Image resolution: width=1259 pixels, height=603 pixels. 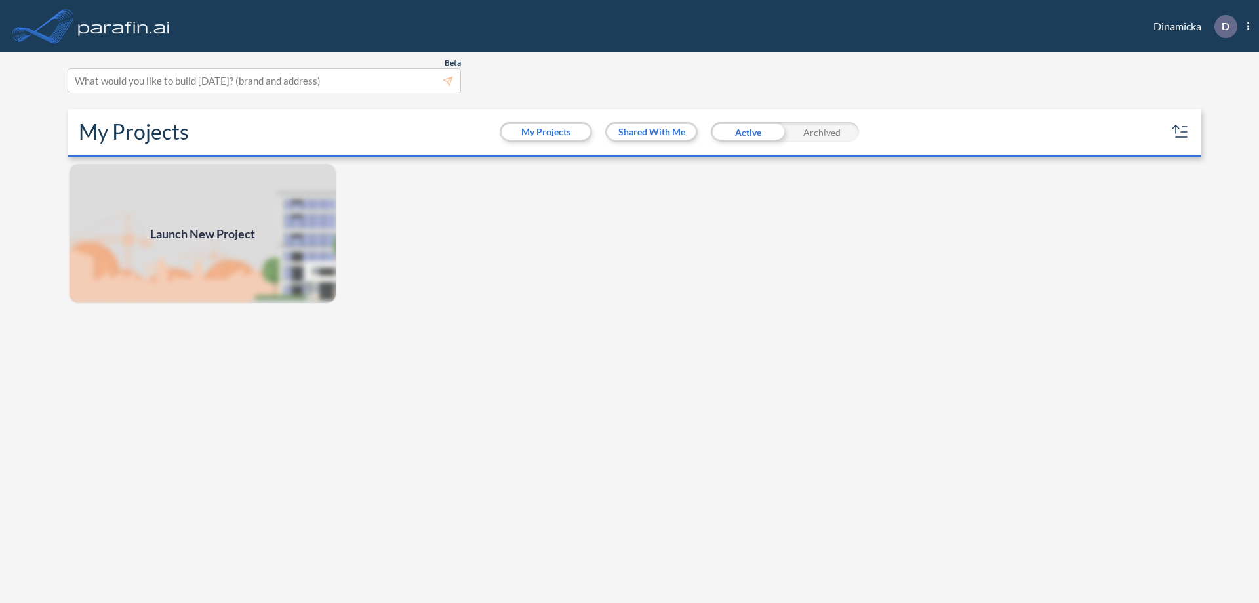 What do you see at coordinates (1226, 26) in the screenshot?
I see `p: D` at bounding box center [1226, 26].